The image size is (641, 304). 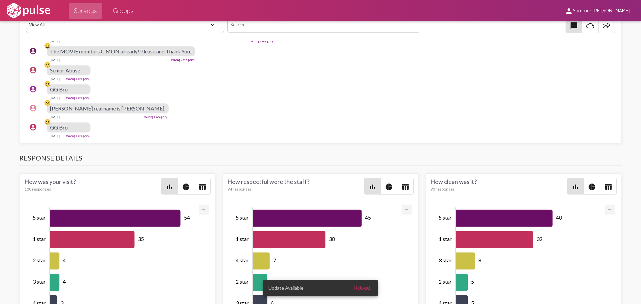 I want to click on div: How was your visit?, so click(x=93, y=186).